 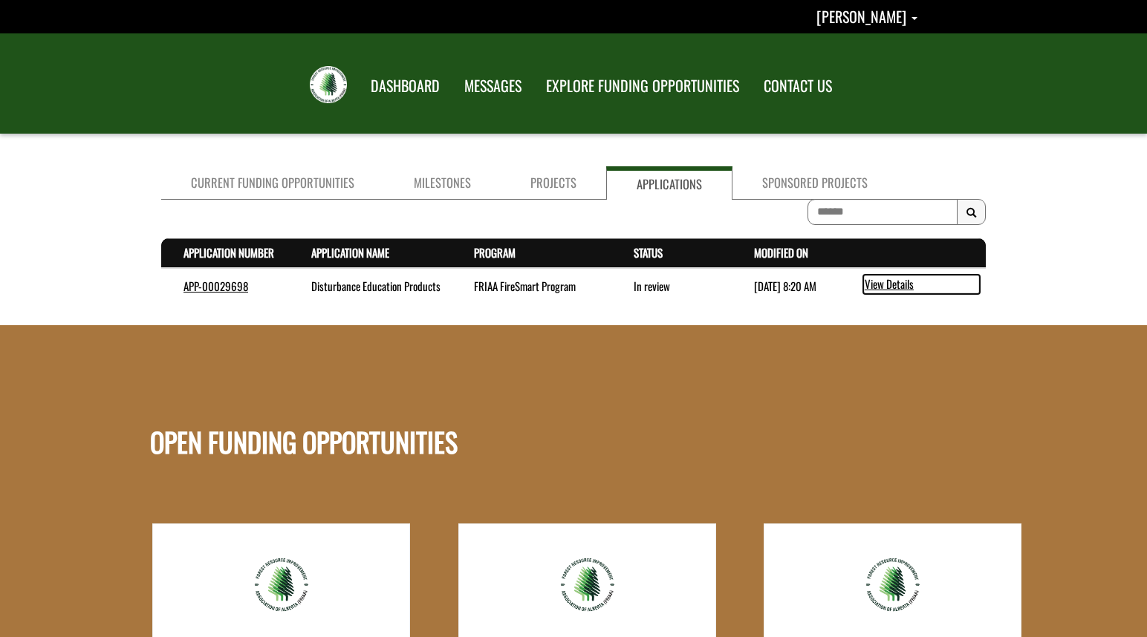 What do you see at coordinates (921, 284) in the screenshot?
I see `a: View details` at bounding box center [921, 284].